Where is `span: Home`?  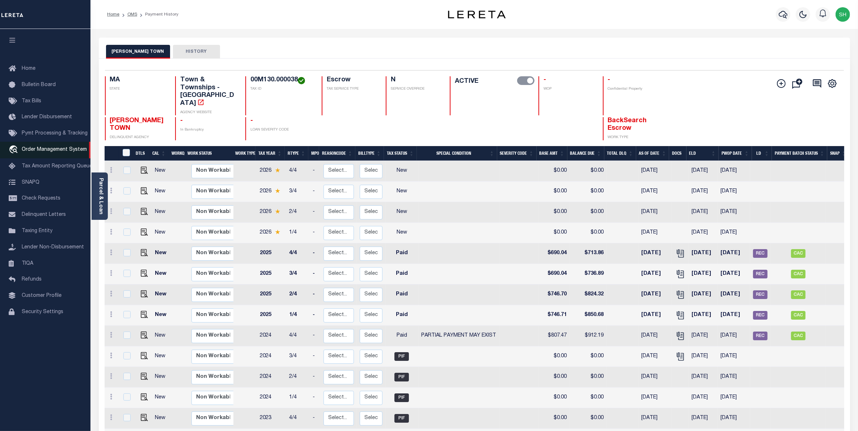
span: Home is located at coordinates (29, 69).